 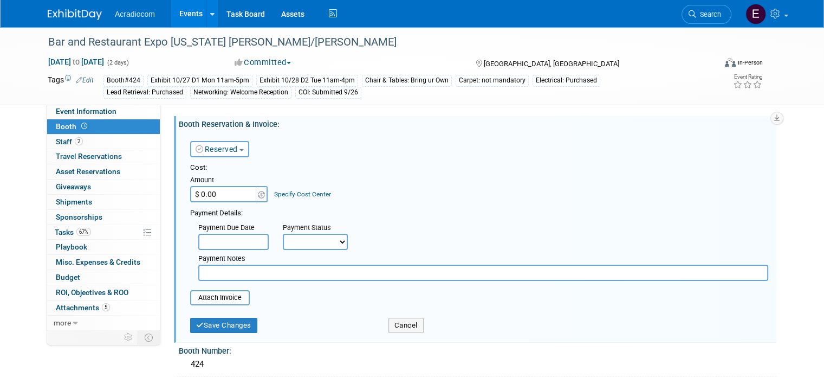 I want to click on a: Reserved, so click(x=217, y=149).